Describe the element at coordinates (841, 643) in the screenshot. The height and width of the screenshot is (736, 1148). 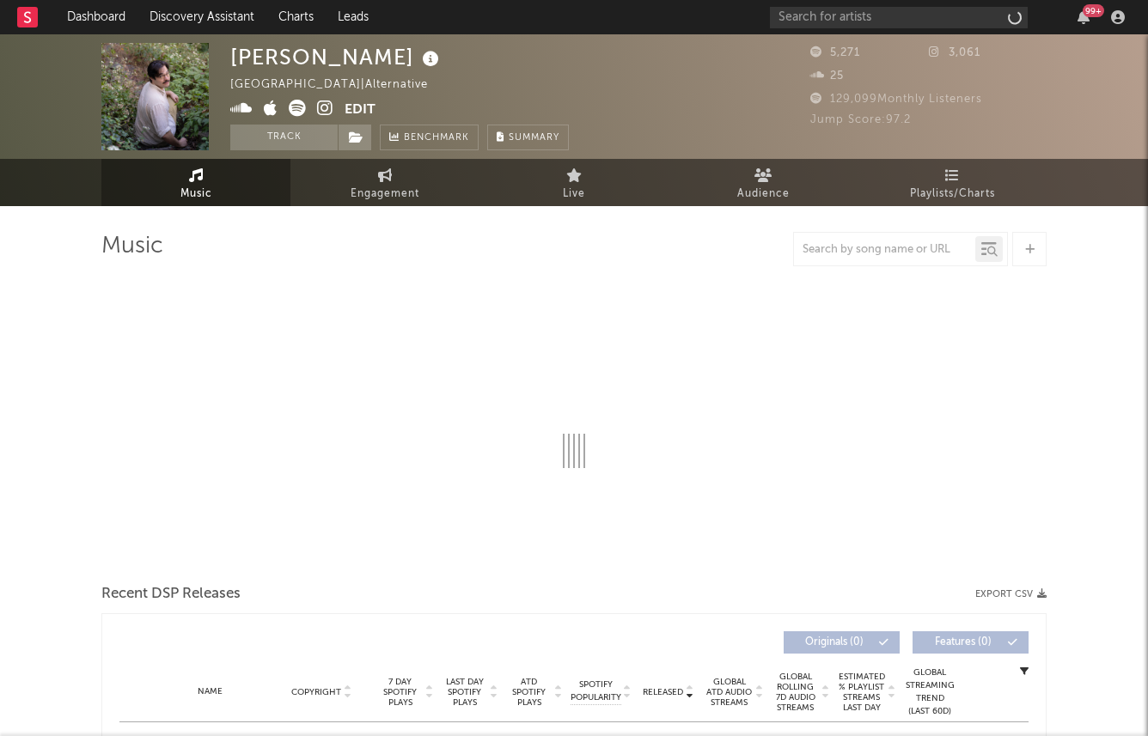
I see `button: Originals(0)` at that location.